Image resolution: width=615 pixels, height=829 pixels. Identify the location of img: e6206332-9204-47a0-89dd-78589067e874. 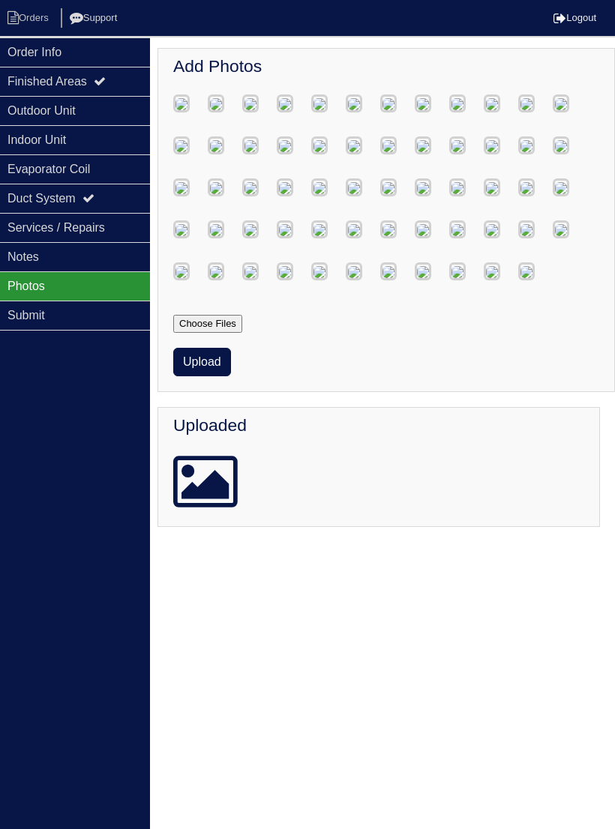
(216, 230).